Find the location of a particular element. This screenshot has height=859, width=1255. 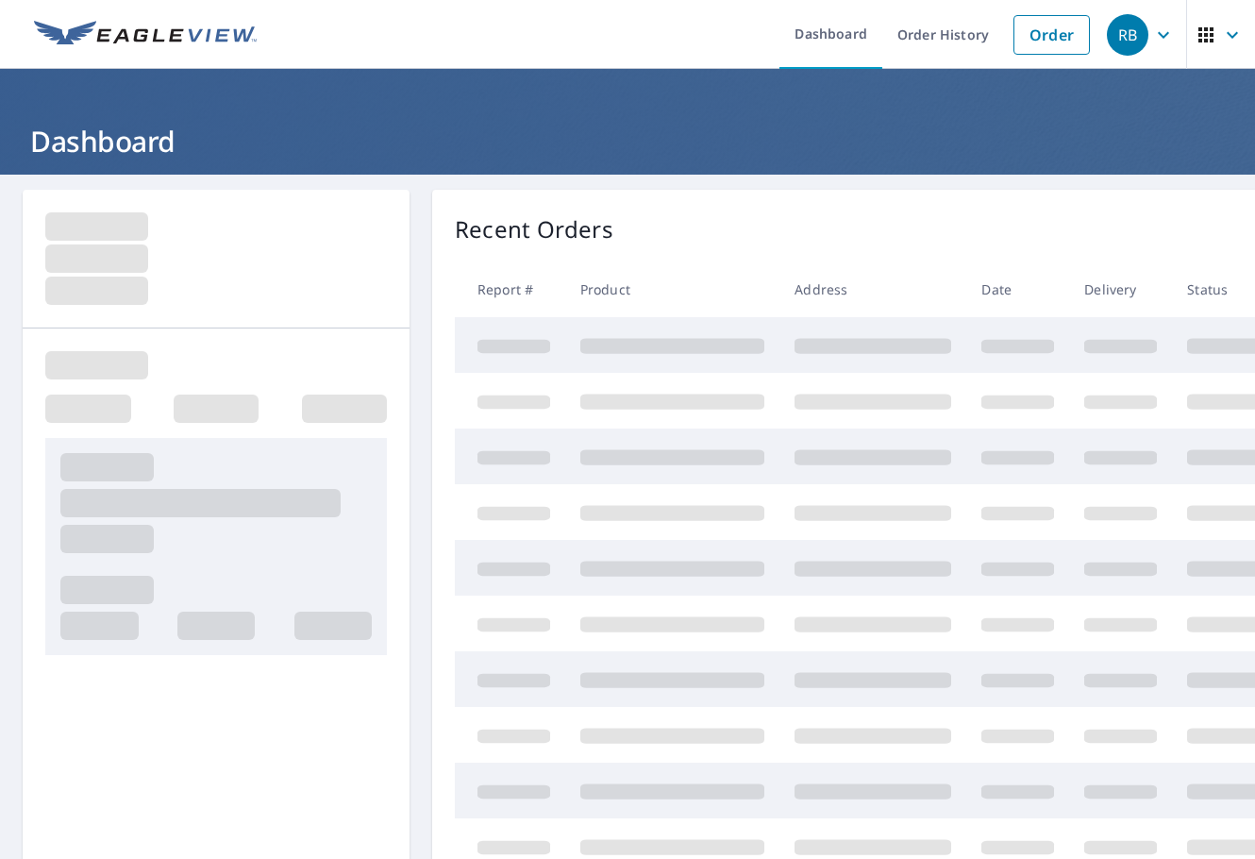

h1: Dashboard is located at coordinates (627, 141).